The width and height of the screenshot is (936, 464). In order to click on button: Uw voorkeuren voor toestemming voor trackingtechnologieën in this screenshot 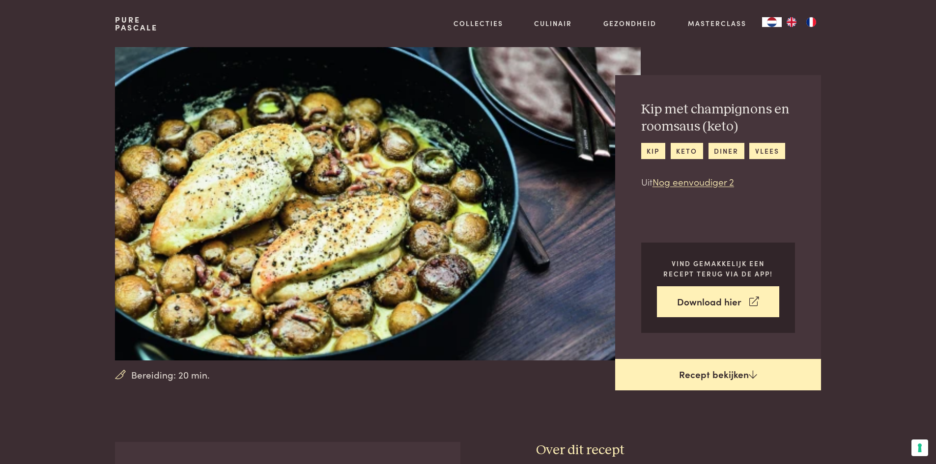, I will do `click(919, 448)`.